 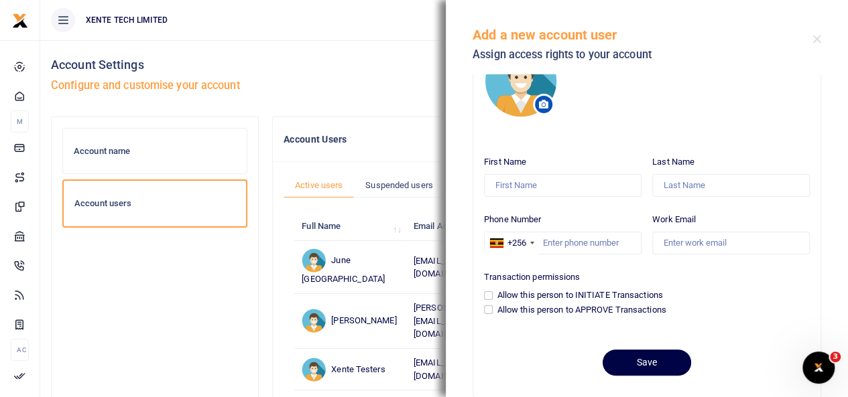 I want to click on input: Last Name, so click(x=730, y=186).